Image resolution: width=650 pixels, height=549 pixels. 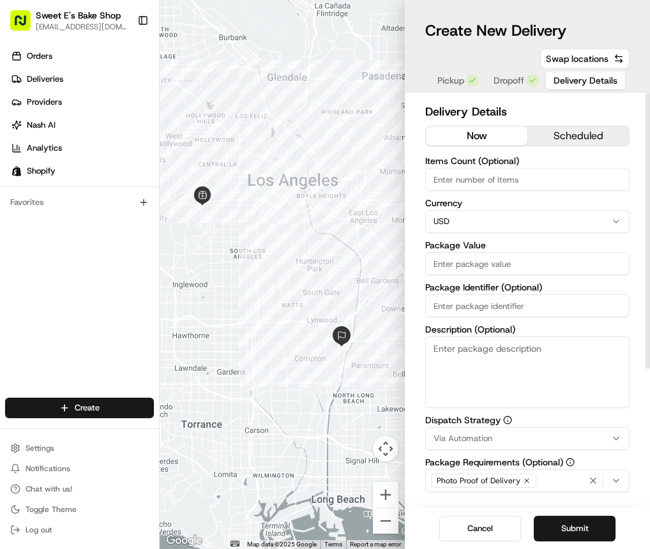 I want to click on span: Nash AI, so click(x=41, y=125).